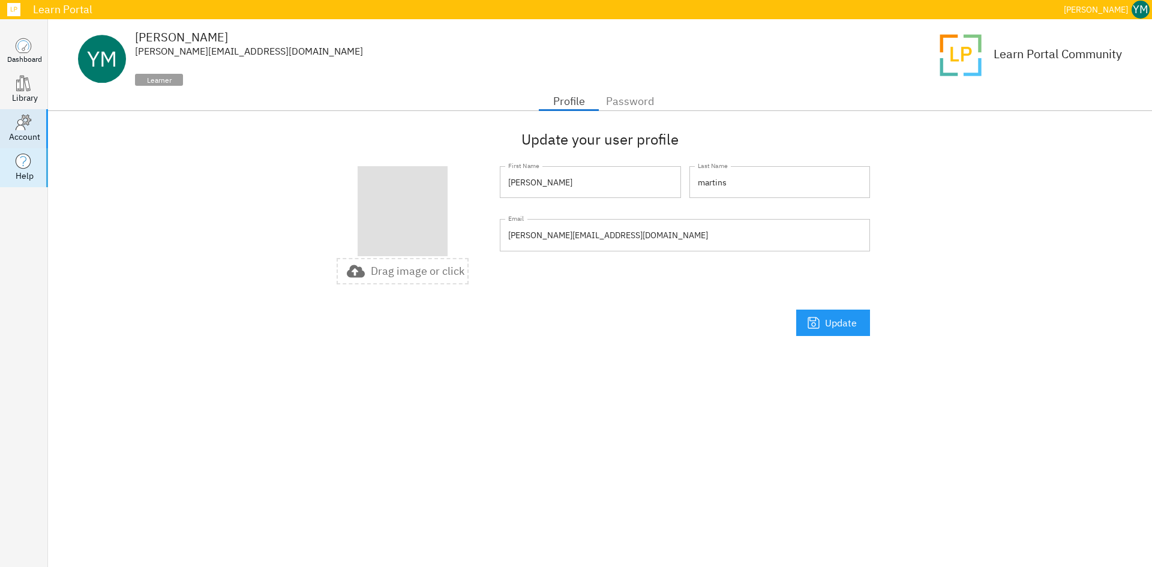 The height and width of the screenshot is (567, 1152). Describe the element at coordinates (25, 98) in the screenshot. I see `div: Library` at that location.